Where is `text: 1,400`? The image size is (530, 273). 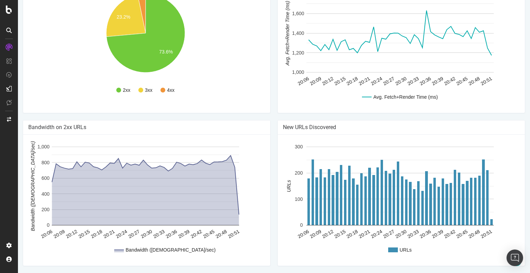
text: 1,400 is located at coordinates (280, 33).